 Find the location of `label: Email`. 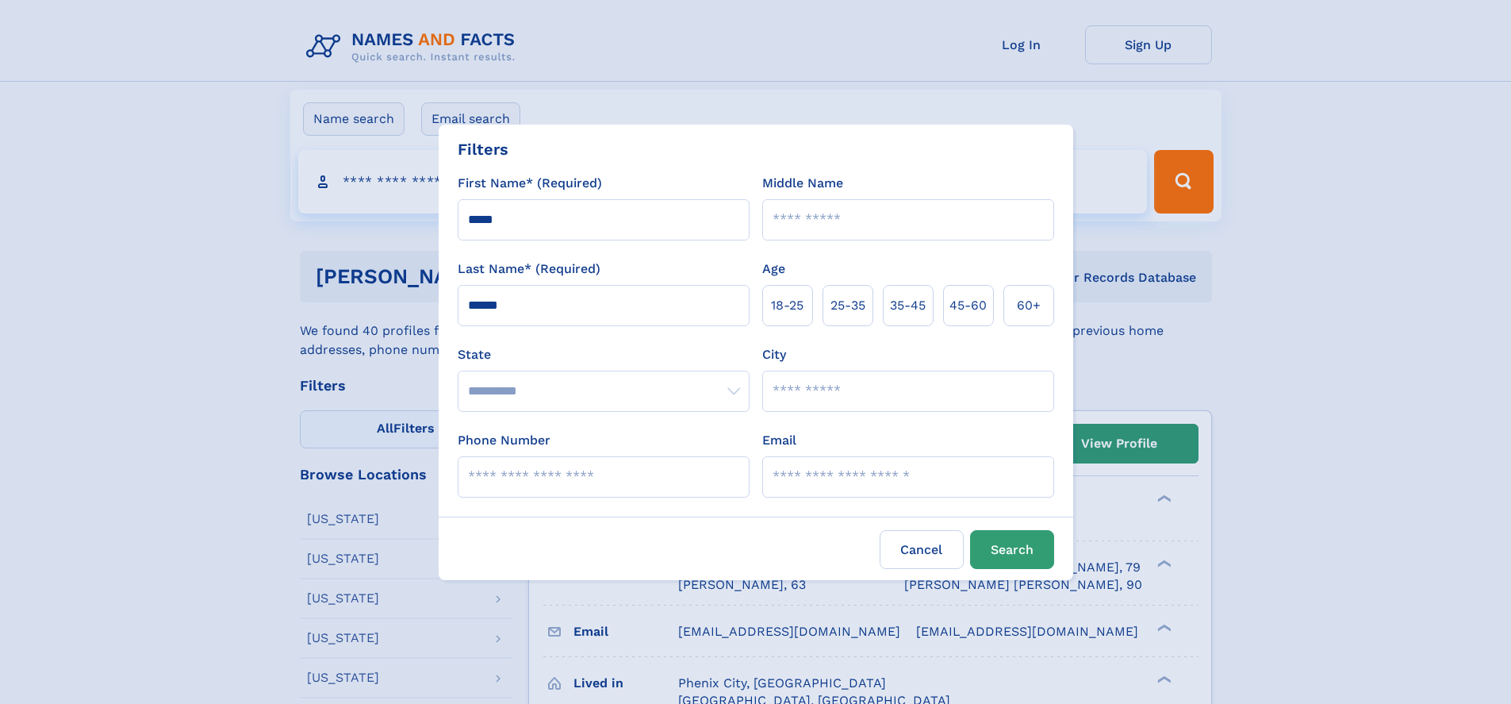

label: Email is located at coordinates (779, 440).